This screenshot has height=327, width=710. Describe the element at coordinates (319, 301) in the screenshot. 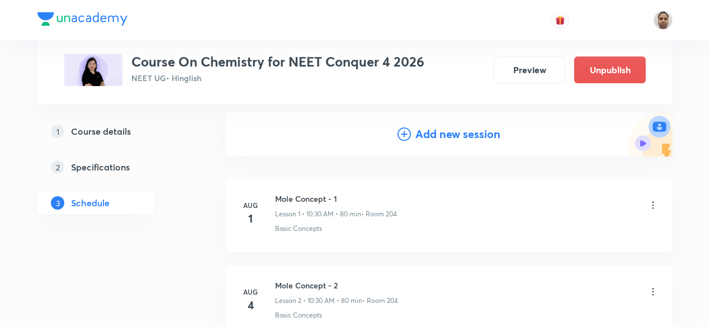

I see `p: Lesson 2 • 10:30 AM • 80 min` at that location.